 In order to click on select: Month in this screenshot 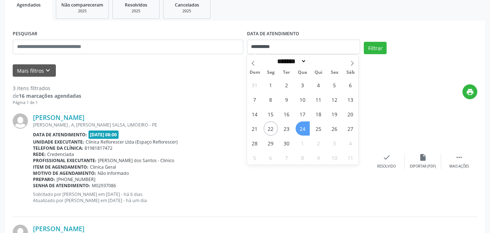, I will do `click(291, 61)`.